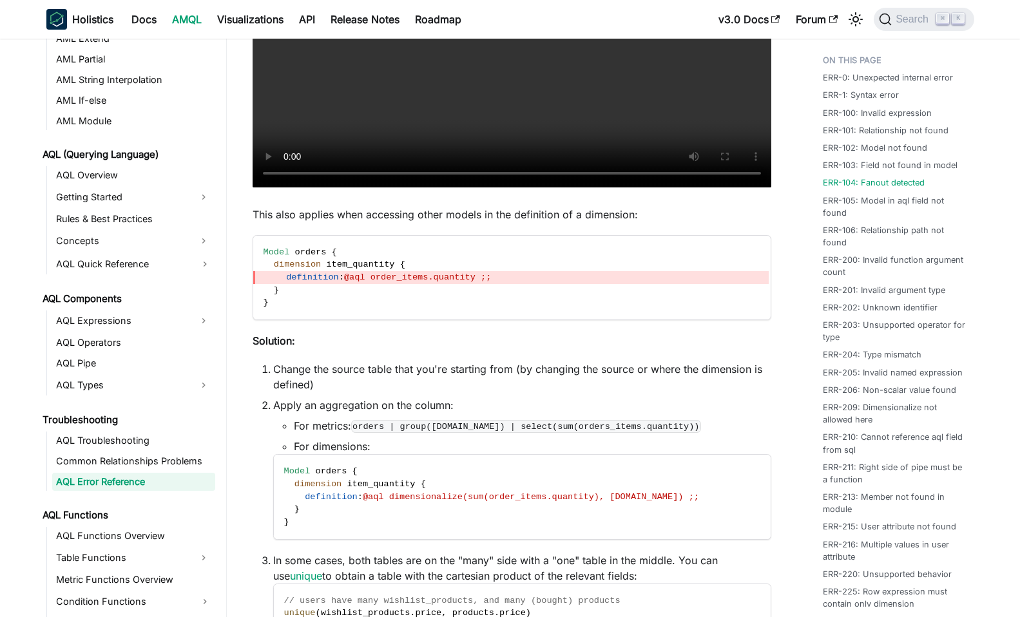 Image resolution: width=1020 pixels, height=617 pixels. What do you see at coordinates (889, 526) in the screenshot?
I see `a: ERR-215: User attribute not found` at bounding box center [889, 526].